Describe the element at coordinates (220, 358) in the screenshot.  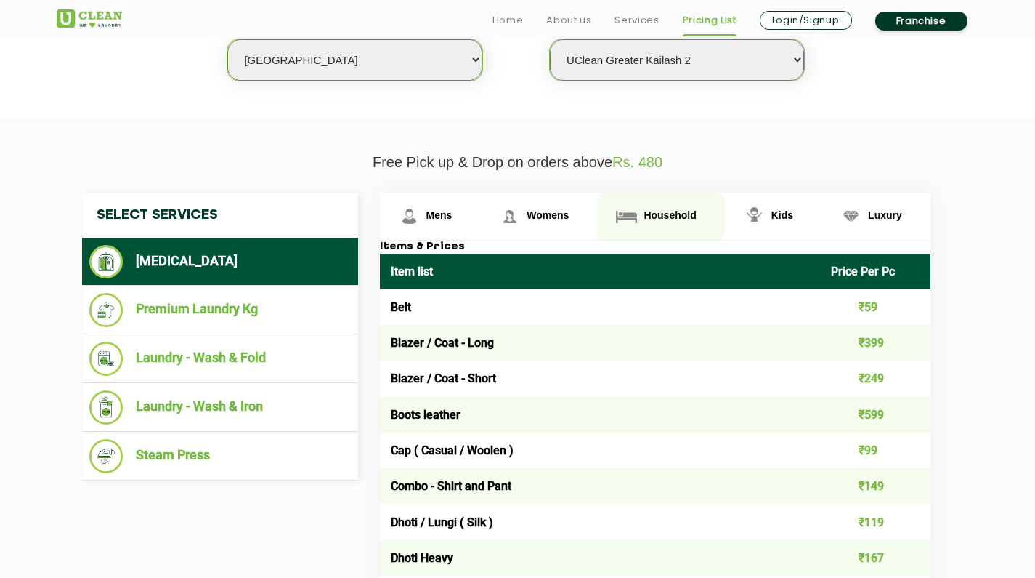
I see `li: Laundry - Wash & Fold` at that location.